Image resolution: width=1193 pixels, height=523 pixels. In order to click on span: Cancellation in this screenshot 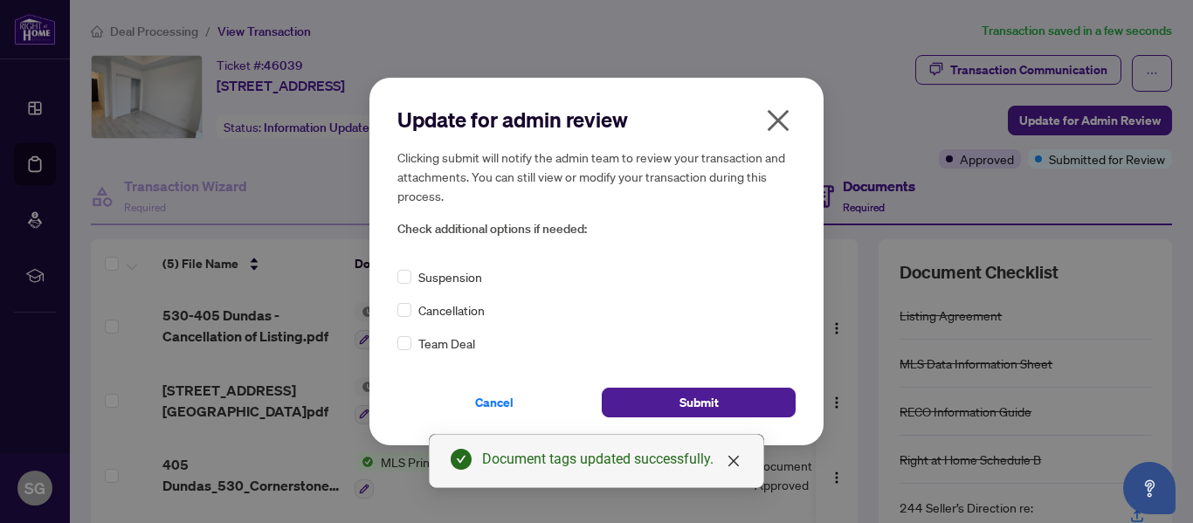, I will do `click(452, 310)`.